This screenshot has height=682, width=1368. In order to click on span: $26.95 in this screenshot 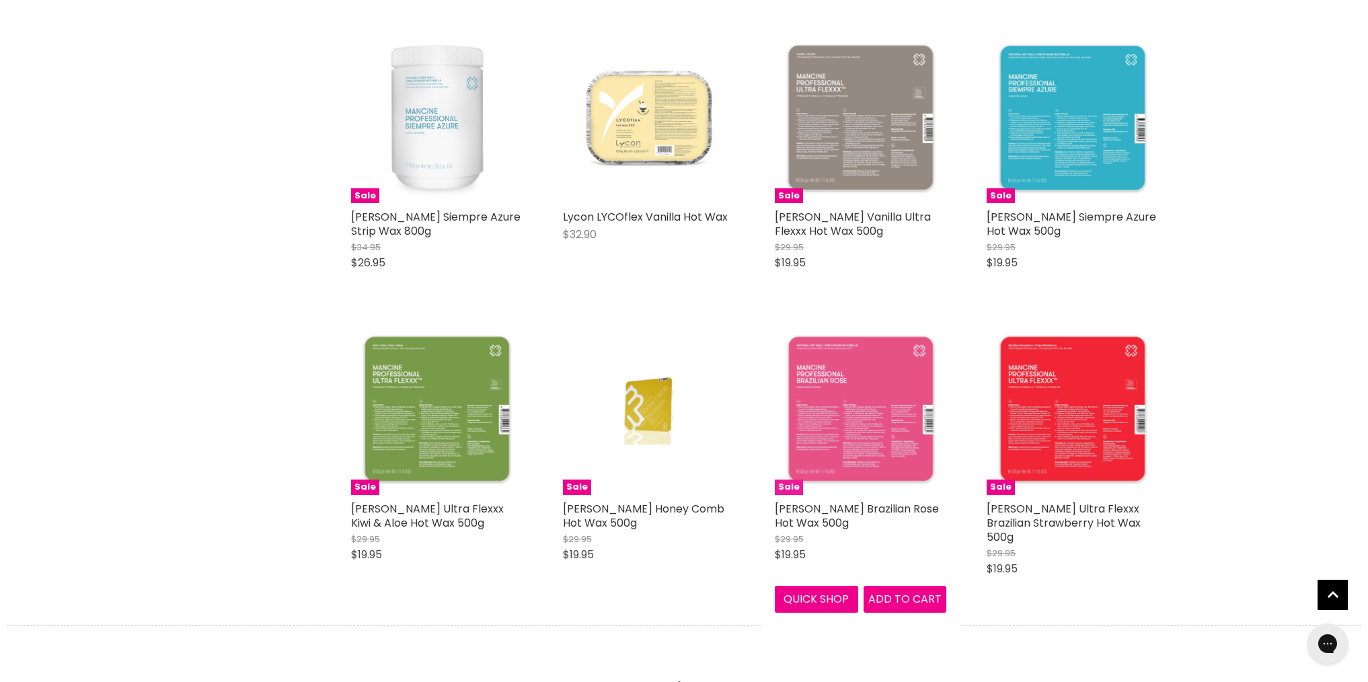, I will do `click(368, 262)`.